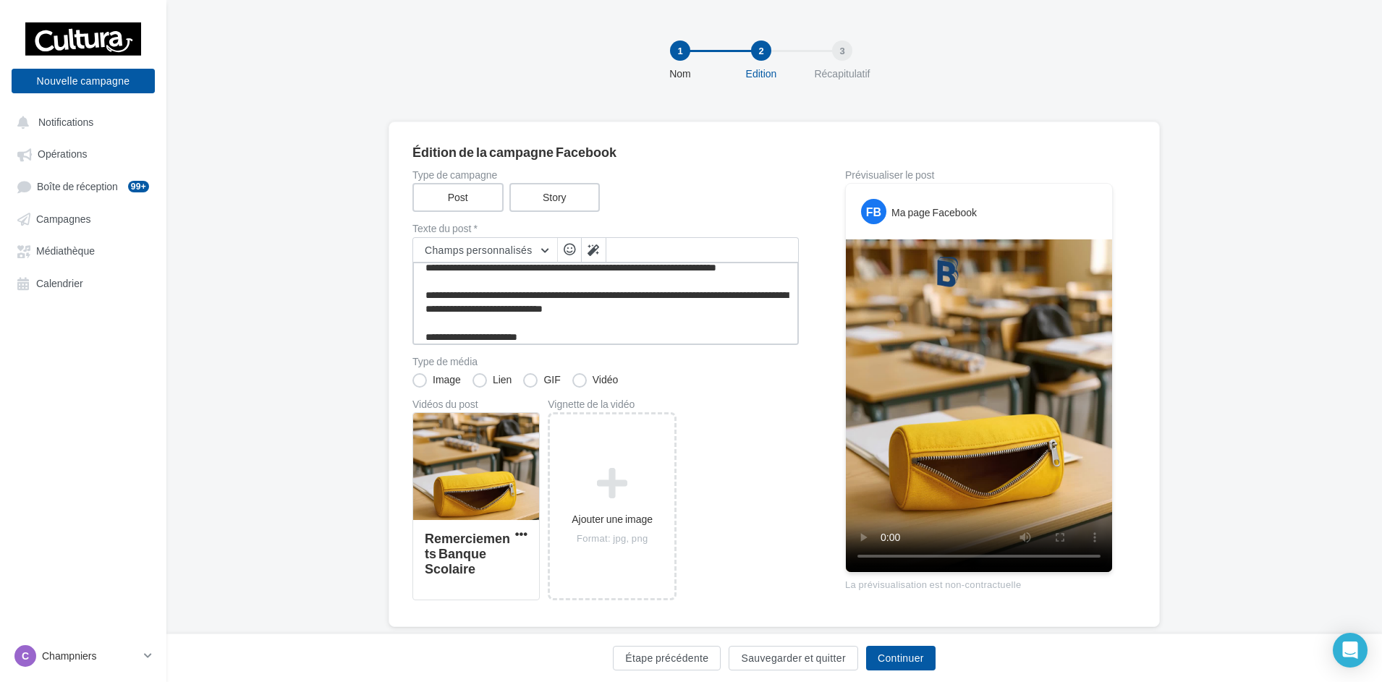 The image size is (1382, 682). Describe the element at coordinates (873, 211) in the screenshot. I see `div: FB` at that location.